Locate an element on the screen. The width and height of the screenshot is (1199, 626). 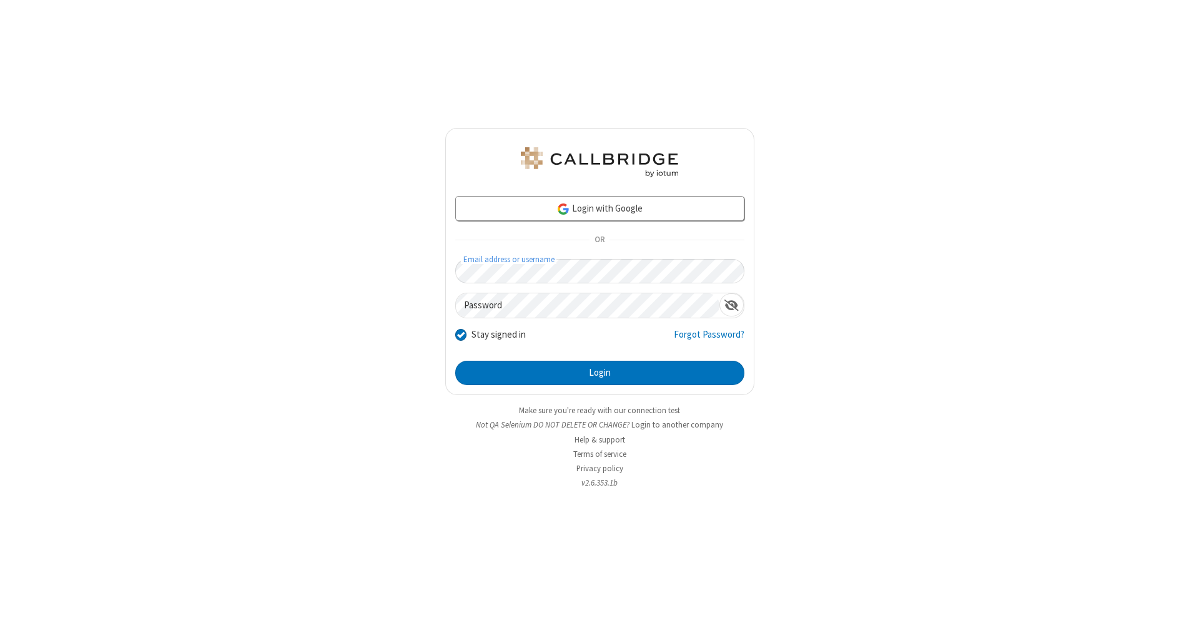
li: Not QA Selenium DO NOT DELETE OR CHANGE? is located at coordinates (600, 425).